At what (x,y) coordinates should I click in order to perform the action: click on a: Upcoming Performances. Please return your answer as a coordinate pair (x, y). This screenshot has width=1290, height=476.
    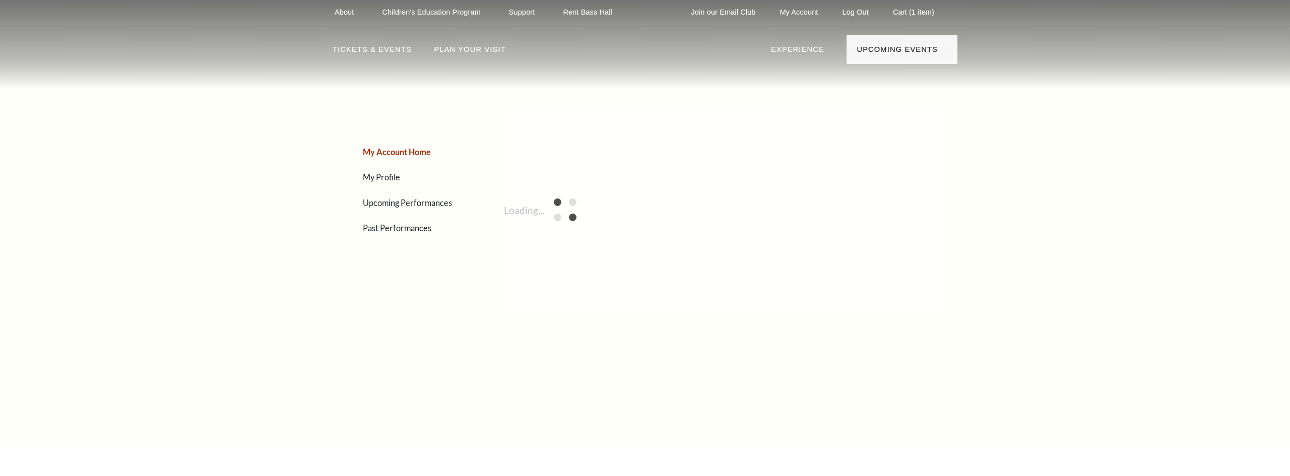
    Looking at the image, I should click on (407, 203).